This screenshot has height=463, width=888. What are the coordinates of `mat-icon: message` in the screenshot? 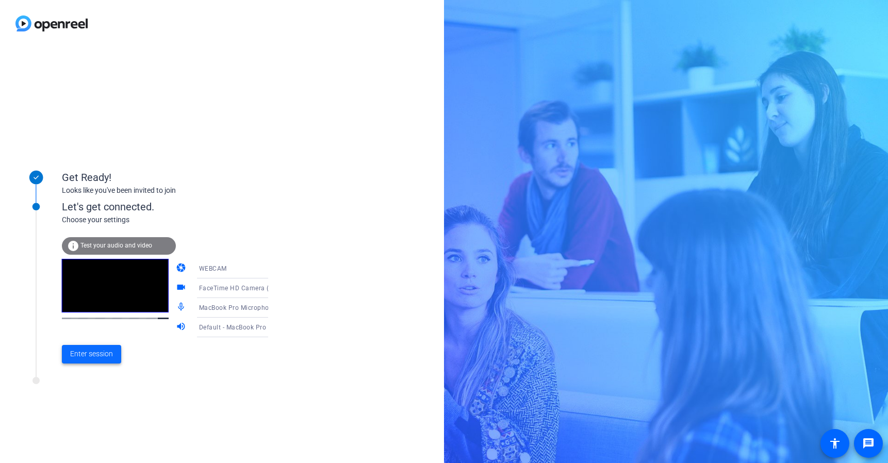 It's located at (868, 443).